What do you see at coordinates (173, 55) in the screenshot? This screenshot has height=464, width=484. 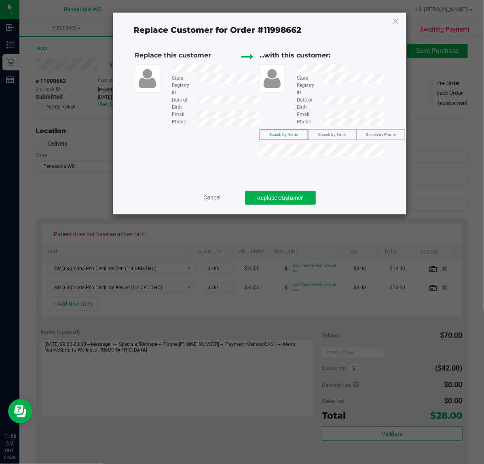 I see `span: Replace this customer` at bounding box center [173, 55].